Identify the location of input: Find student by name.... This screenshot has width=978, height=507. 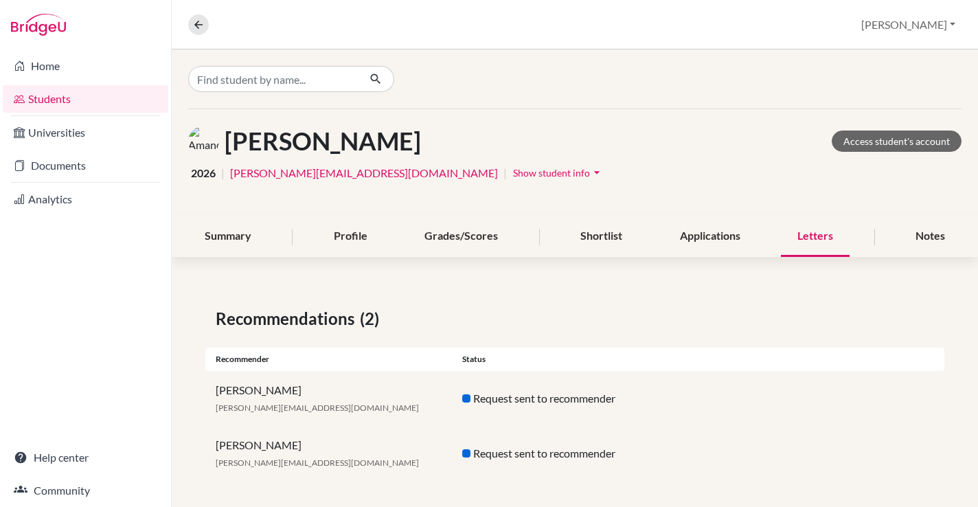
(273, 79).